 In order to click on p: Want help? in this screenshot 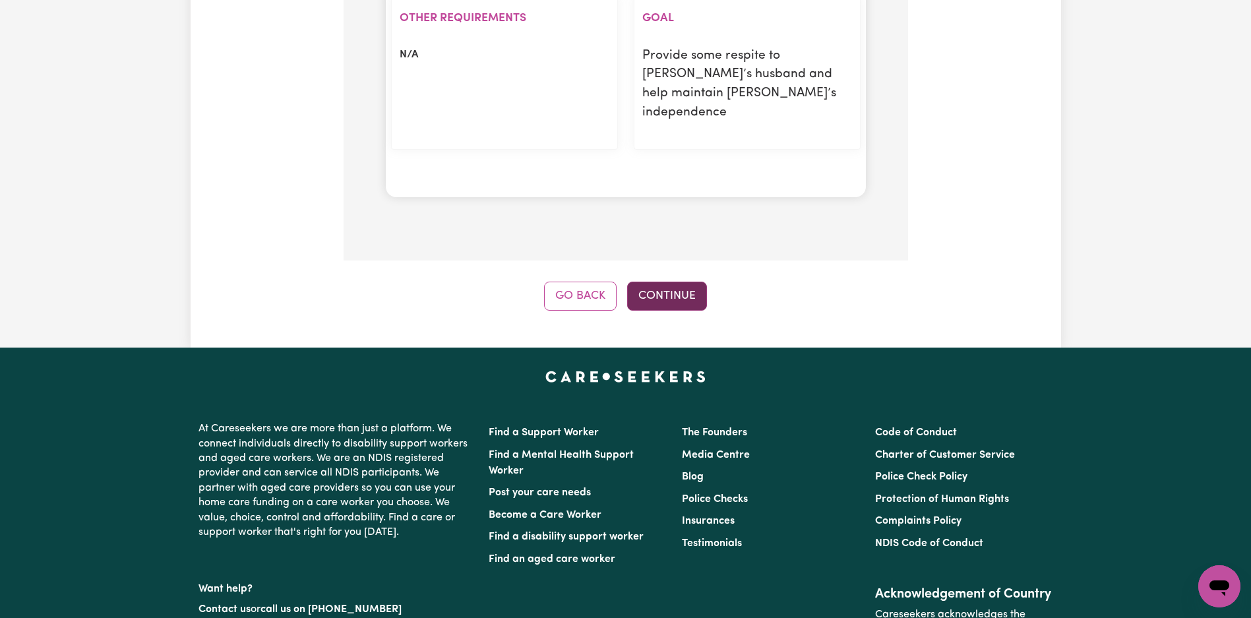, I will do `click(336, 586)`.